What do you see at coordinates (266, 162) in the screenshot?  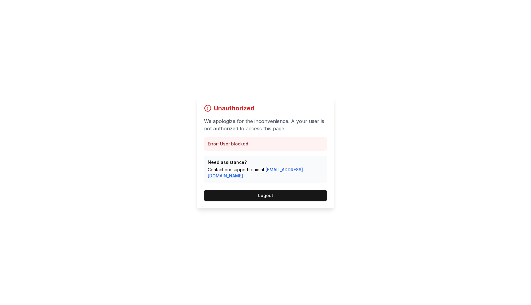 I see `p: Need assistance?` at bounding box center [266, 162].